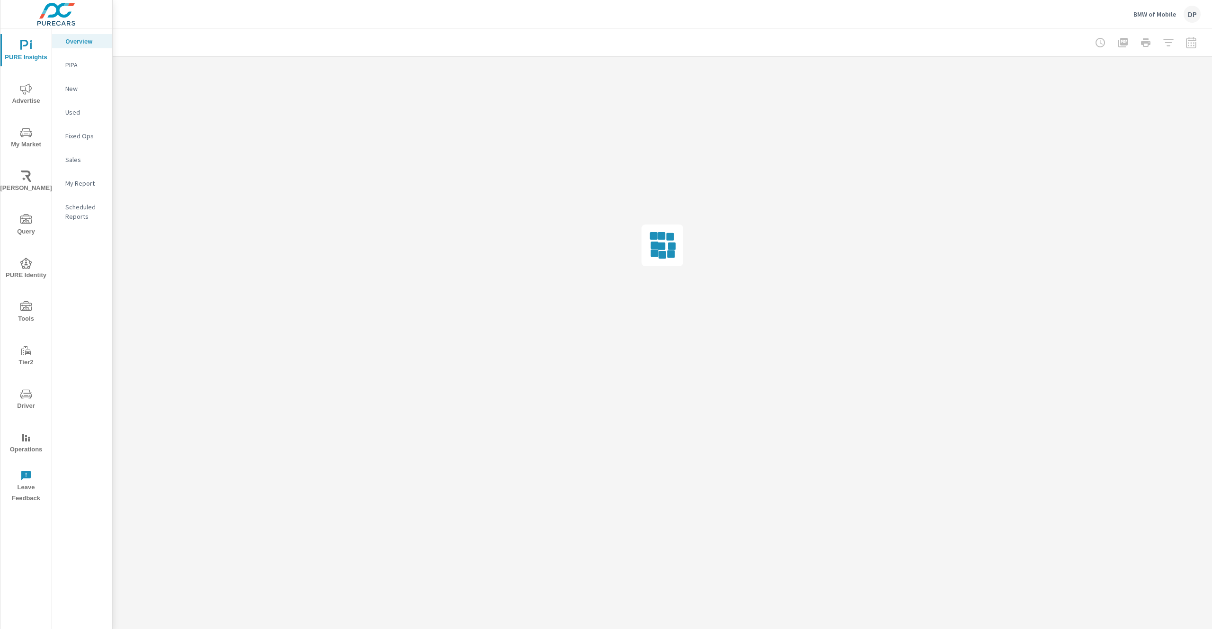  Describe the element at coordinates (85, 136) in the screenshot. I see `p: Fixed Ops` at that location.